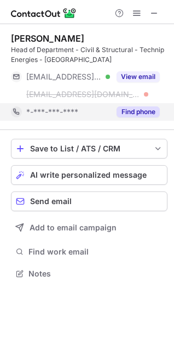 The image size is (174, 350). I want to click on button: AI write personalized message, so click(89, 175).